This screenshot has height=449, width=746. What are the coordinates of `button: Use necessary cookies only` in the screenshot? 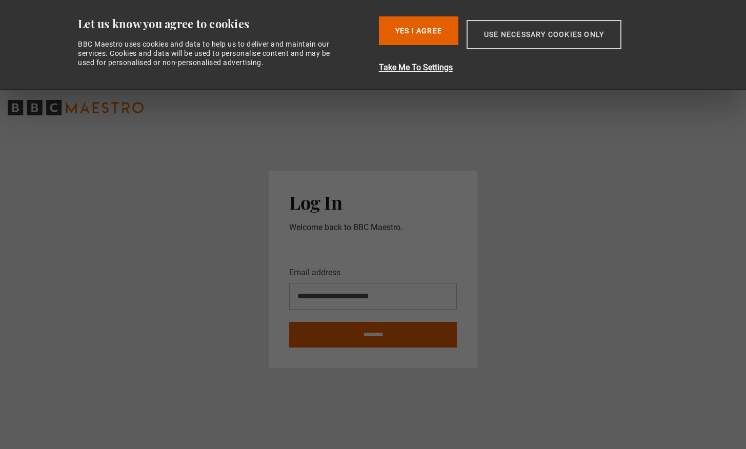 It's located at (544, 34).